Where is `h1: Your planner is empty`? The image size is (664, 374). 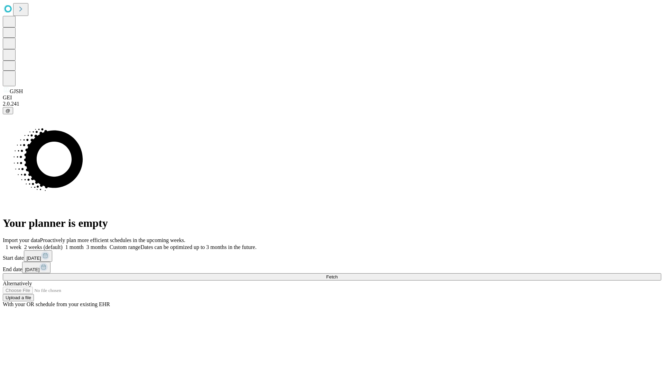
h1: Your planner is empty is located at coordinates (332, 223).